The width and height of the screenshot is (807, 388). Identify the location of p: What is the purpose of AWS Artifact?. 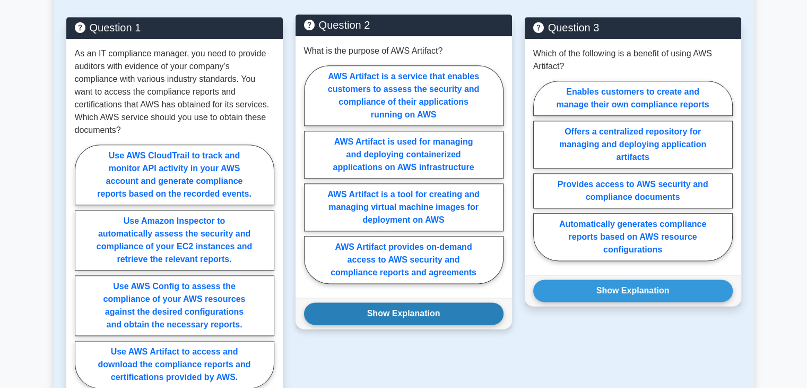
(374, 51).